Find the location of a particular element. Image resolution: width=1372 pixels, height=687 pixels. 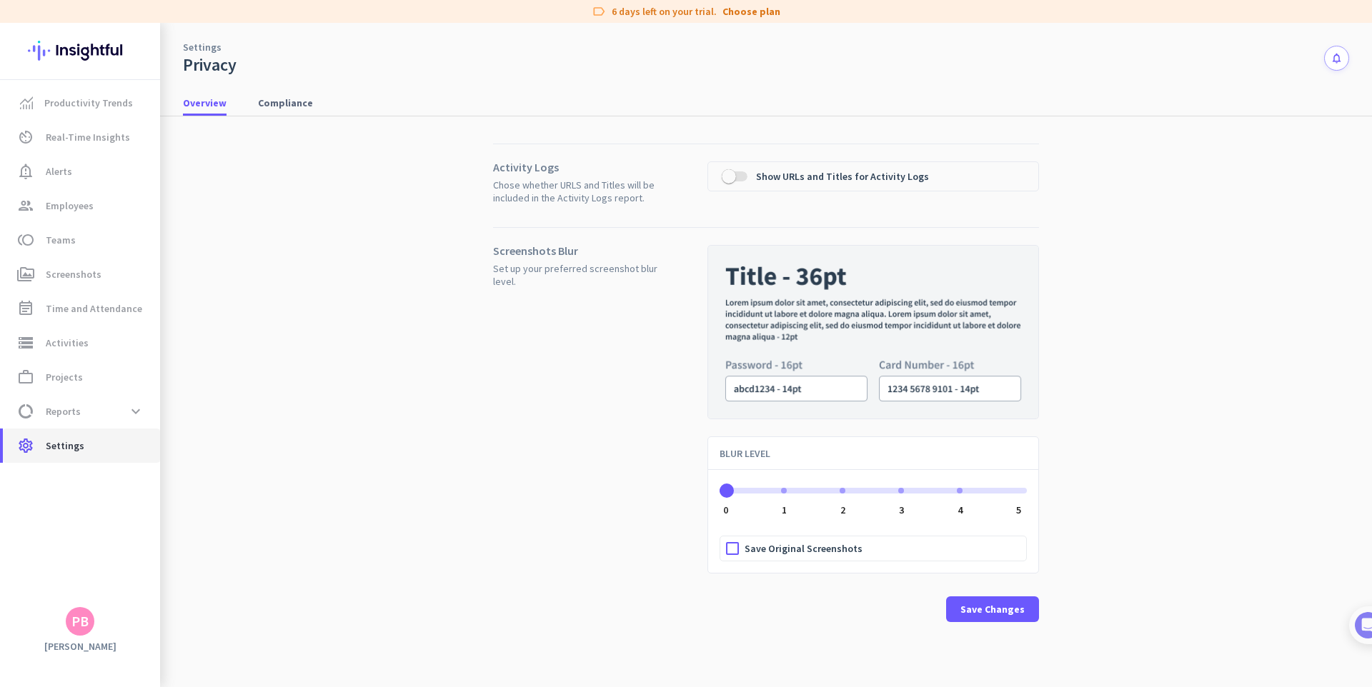

a: settingsSettings is located at coordinates (81, 446).